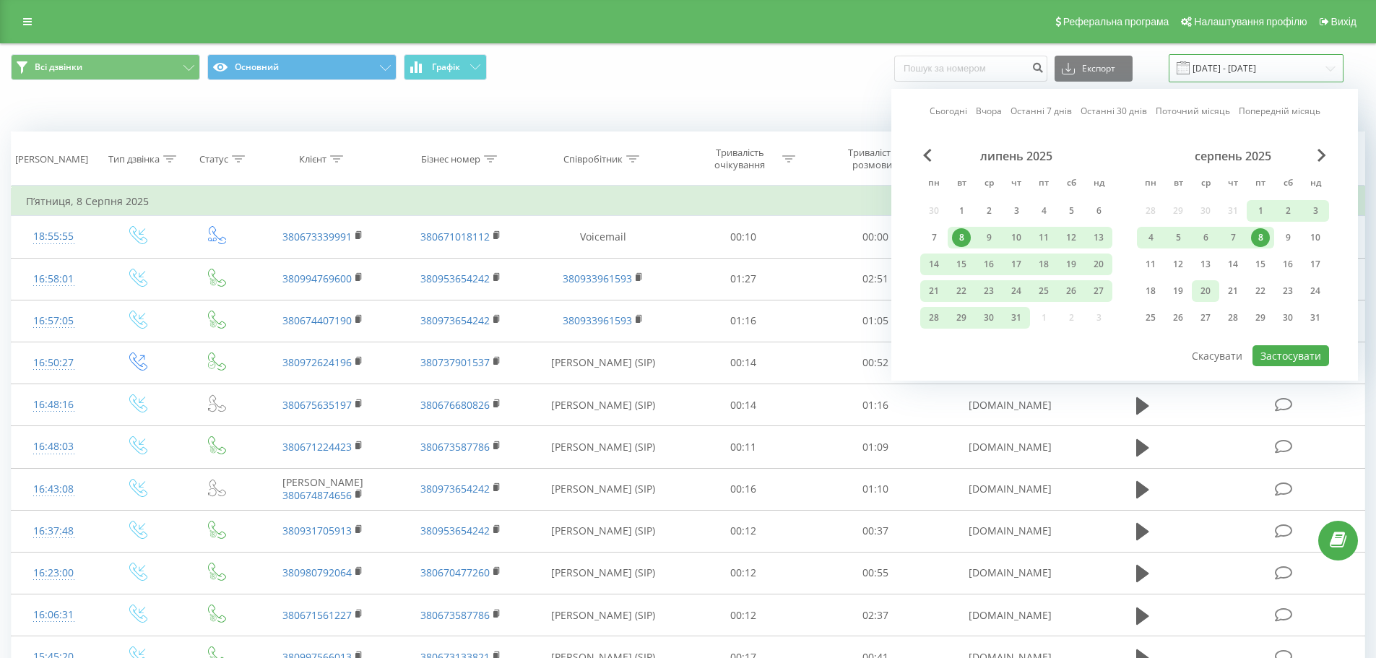  I want to click on div: нд 3 серп 2025 р., so click(1315, 211).